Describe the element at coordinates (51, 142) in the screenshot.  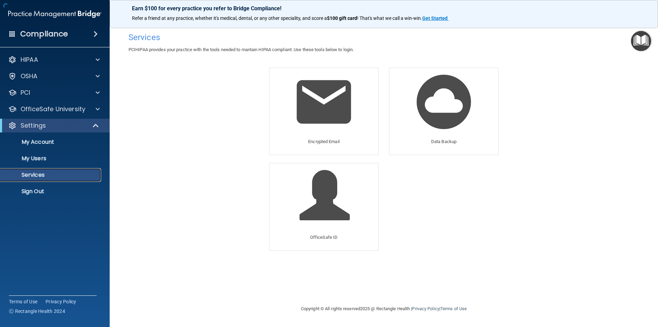
I see `p: My Account` at that location.